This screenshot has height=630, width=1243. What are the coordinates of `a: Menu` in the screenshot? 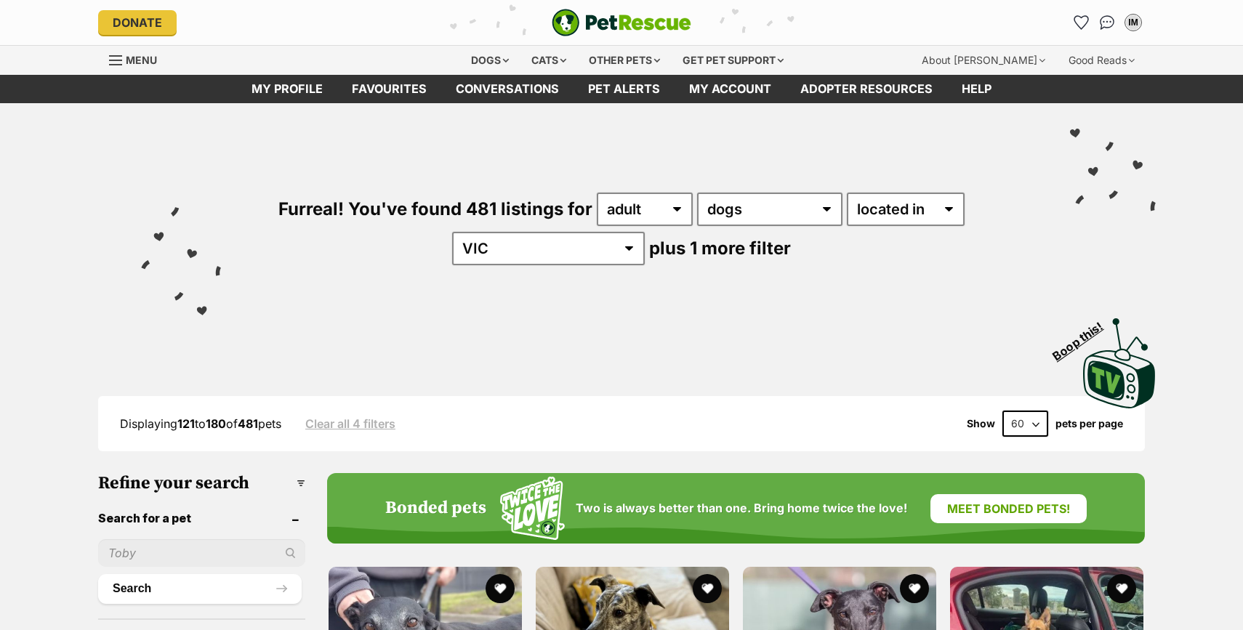 It's located at (138, 59).